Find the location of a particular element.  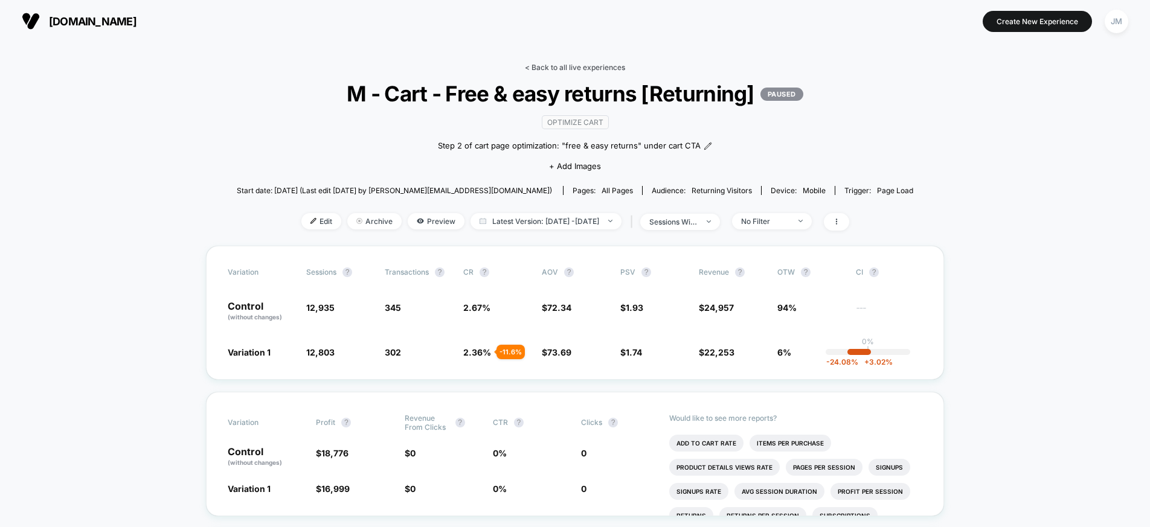

span: mobile is located at coordinates (814, 190).